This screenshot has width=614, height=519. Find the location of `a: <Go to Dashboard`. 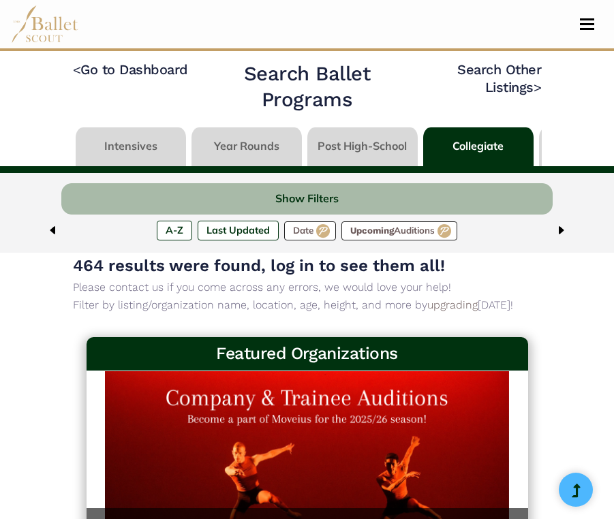

a: <Go to Dashboard is located at coordinates (130, 70).